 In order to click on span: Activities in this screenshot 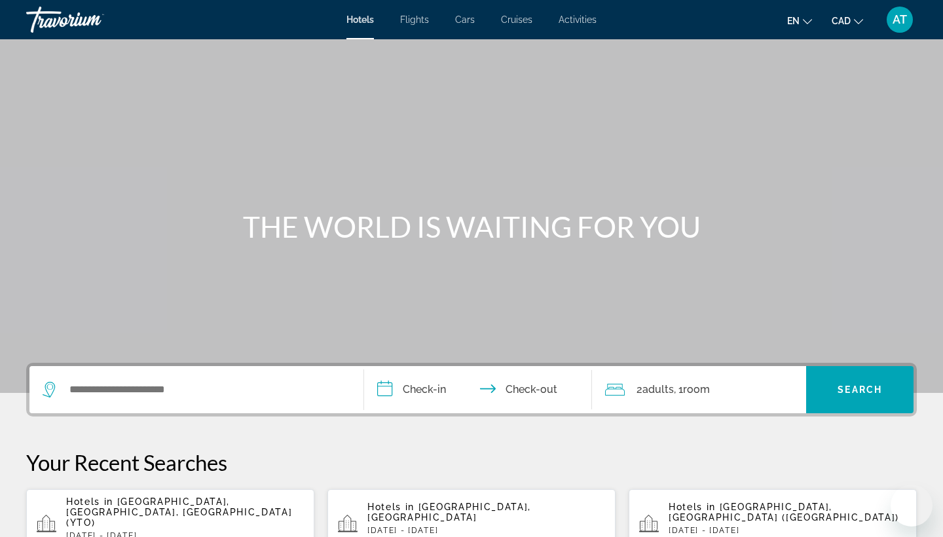, I will do `click(577, 20)`.